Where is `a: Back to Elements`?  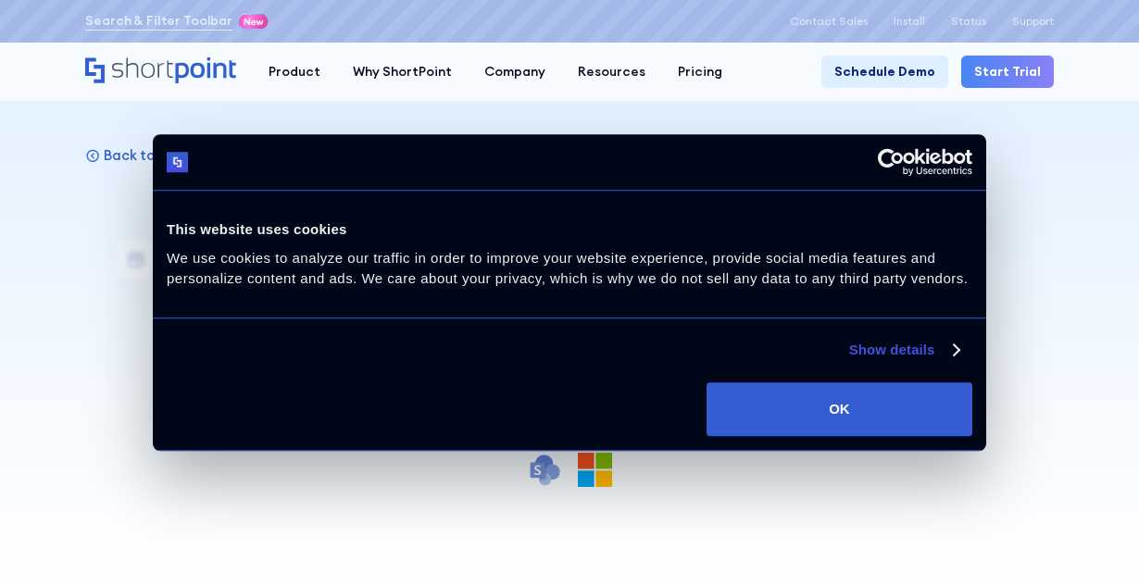
a: Back to Elements is located at coordinates (151, 155).